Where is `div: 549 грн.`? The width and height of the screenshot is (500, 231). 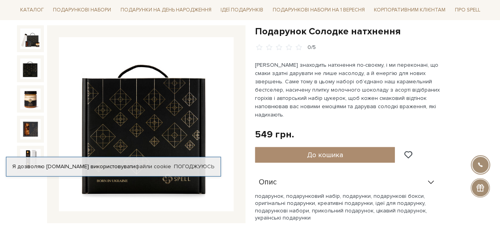 div: 549 грн. is located at coordinates (274, 134).